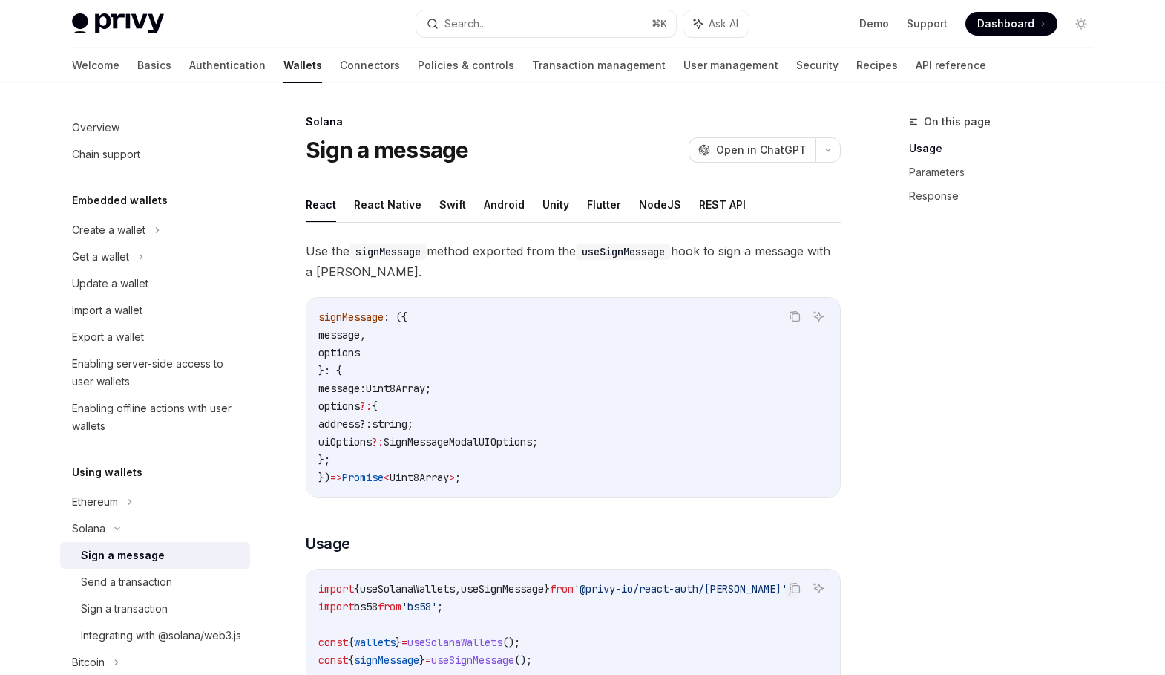  What do you see at coordinates (1082, 24) in the screenshot?
I see `button: Toggle dark mode` at bounding box center [1082, 24].